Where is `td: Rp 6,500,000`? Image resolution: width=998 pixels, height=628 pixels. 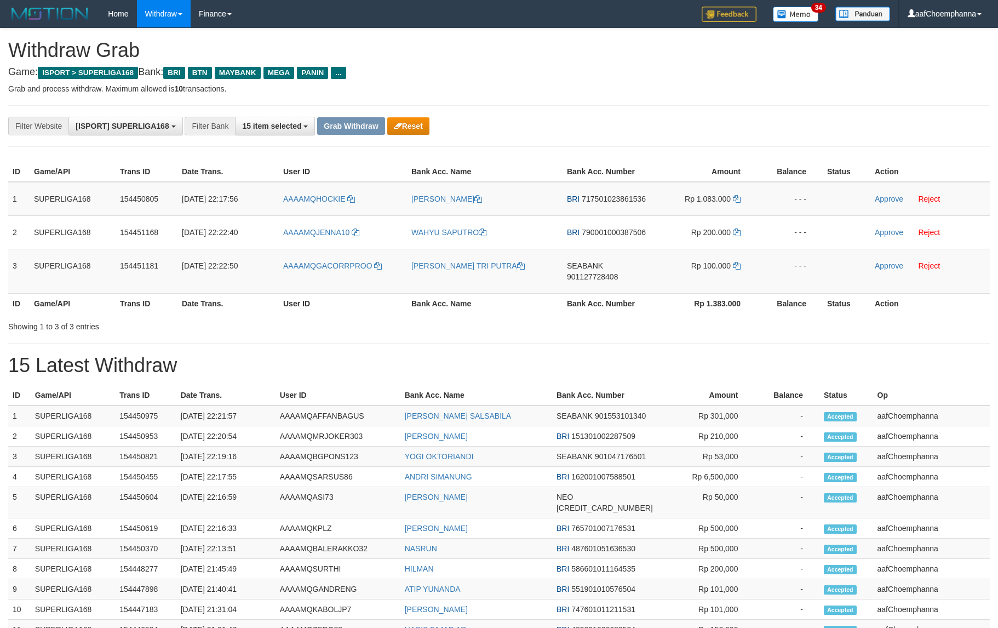 td: Rp 6,500,000 is located at coordinates (706, 476).